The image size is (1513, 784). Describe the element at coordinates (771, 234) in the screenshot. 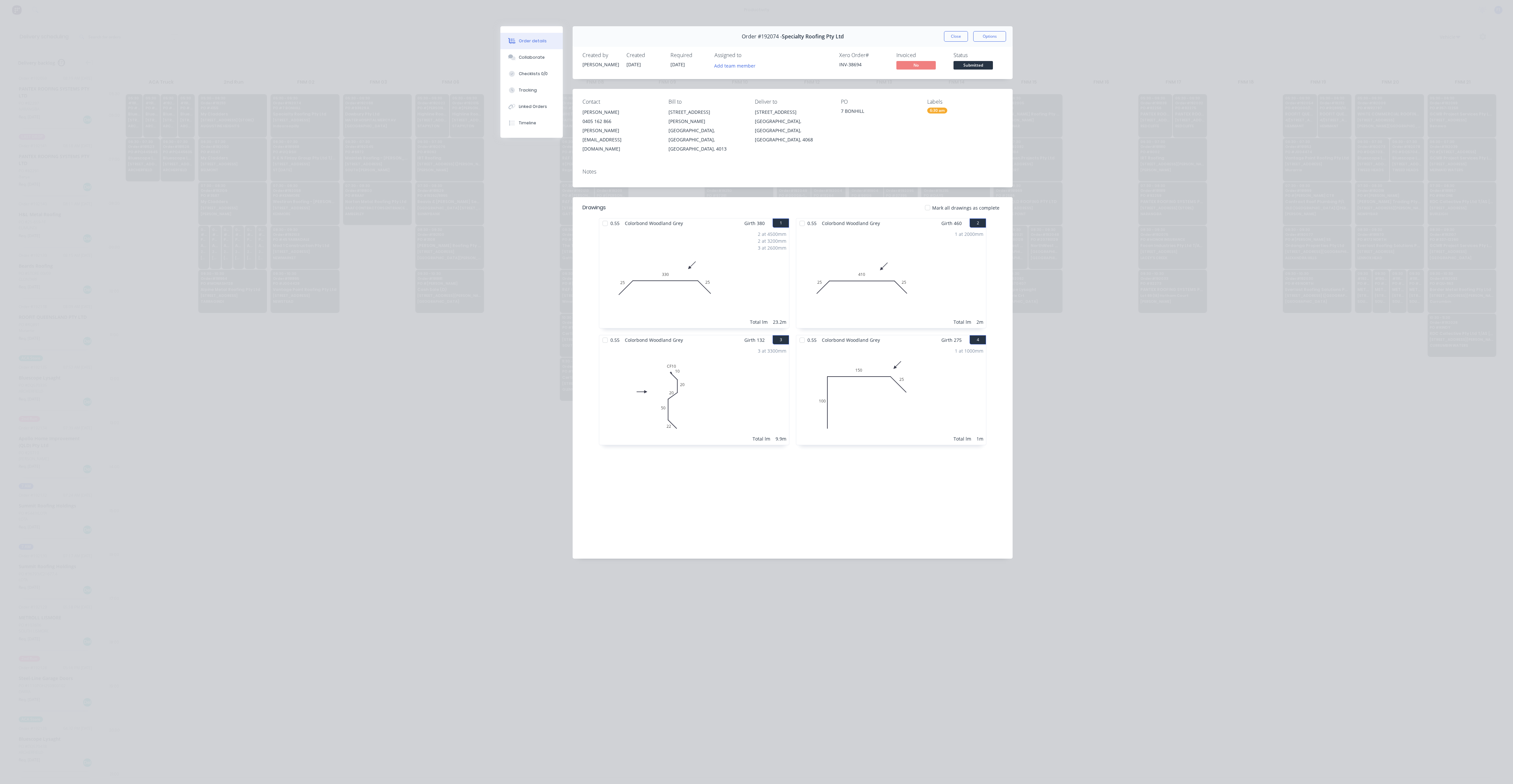

I see `div: 2 at 4500mm` at that location.